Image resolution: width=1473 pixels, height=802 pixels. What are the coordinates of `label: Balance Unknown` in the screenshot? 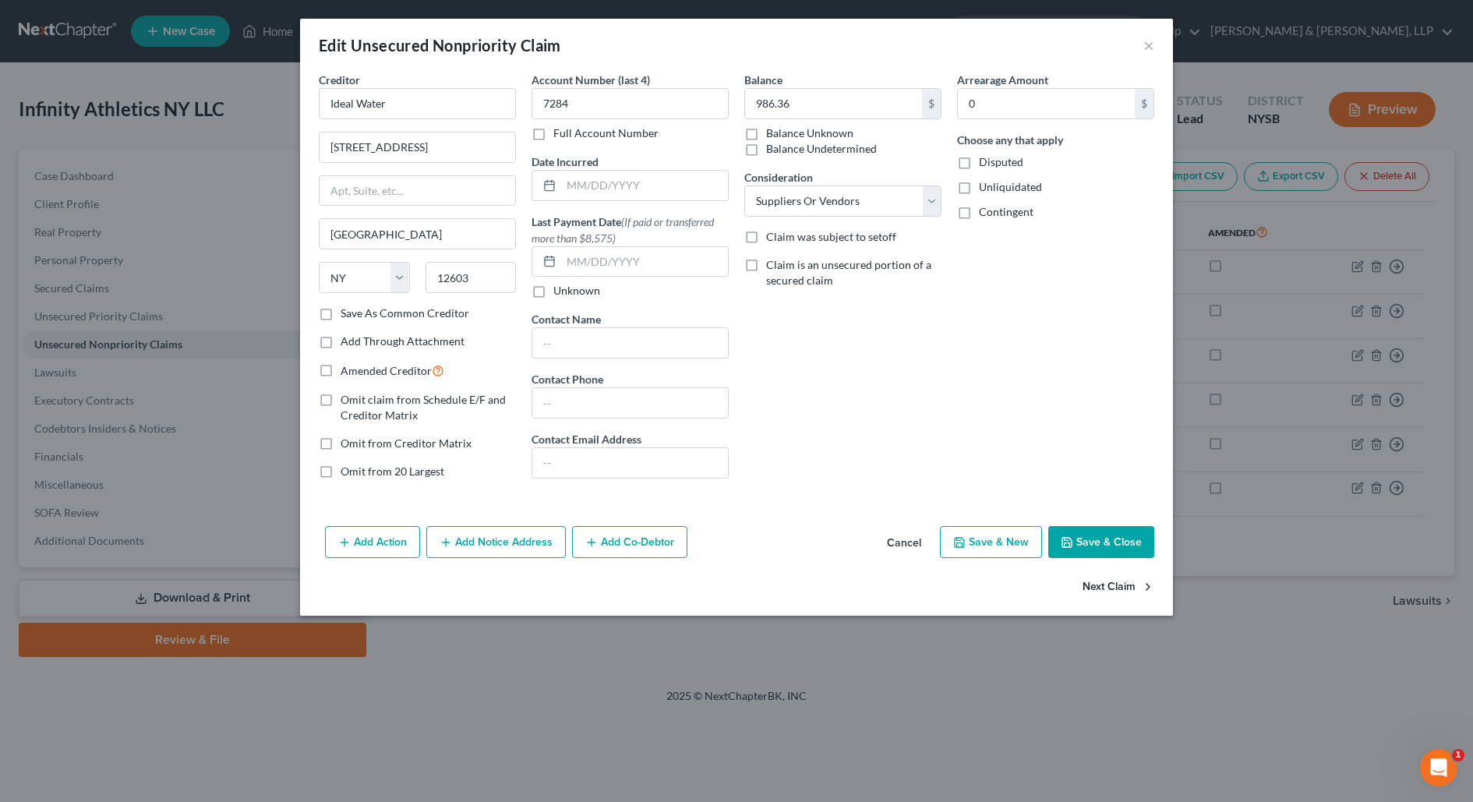 It's located at (810, 133).